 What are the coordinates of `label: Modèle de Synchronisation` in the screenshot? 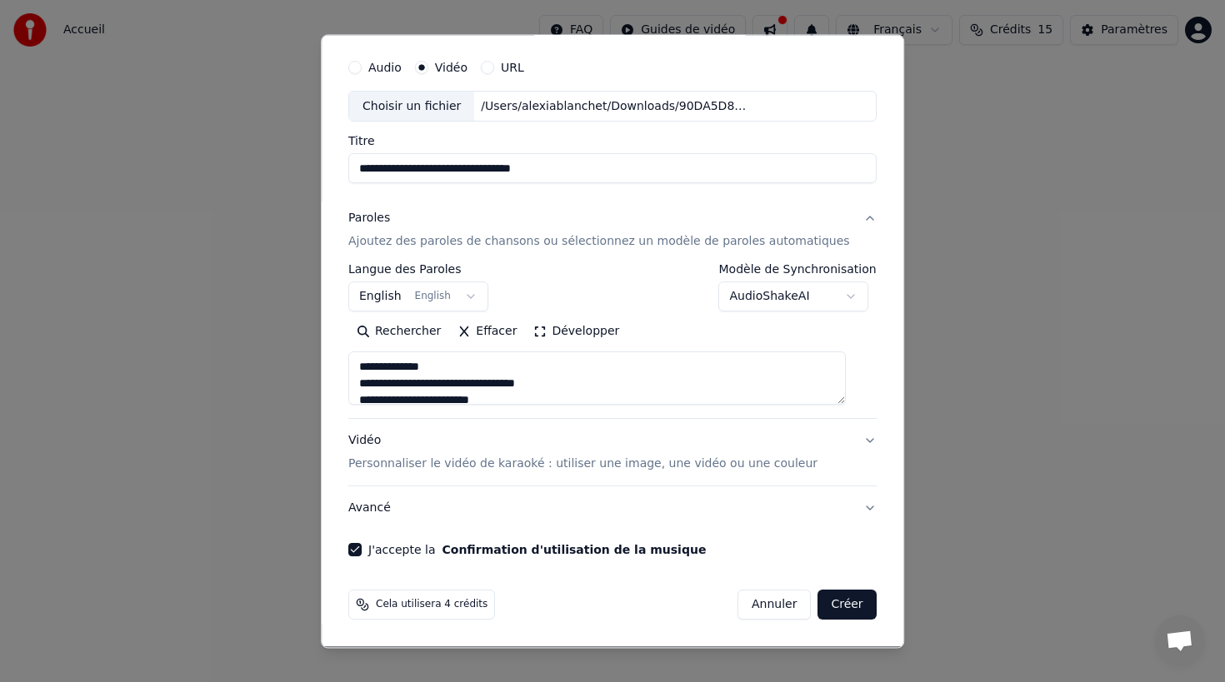 It's located at (797, 270).